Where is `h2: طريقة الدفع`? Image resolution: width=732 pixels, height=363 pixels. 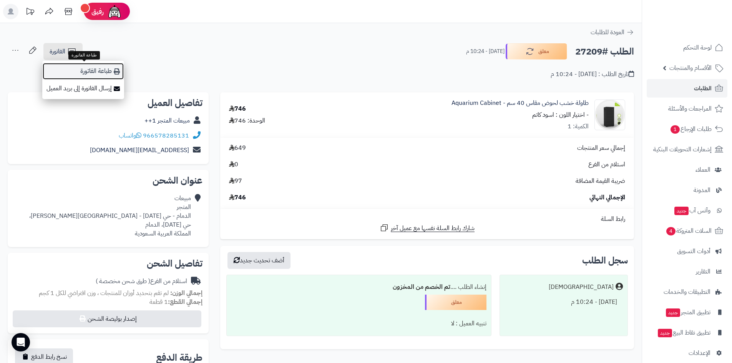
h2: طريقة الدفع is located at coordinates (179, 358).